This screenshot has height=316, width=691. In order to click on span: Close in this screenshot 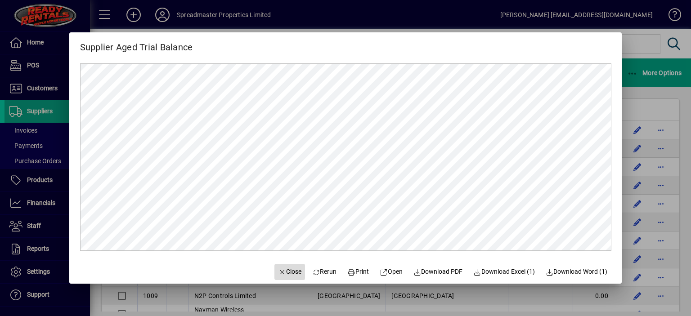, I will do `click(290, 272)`.